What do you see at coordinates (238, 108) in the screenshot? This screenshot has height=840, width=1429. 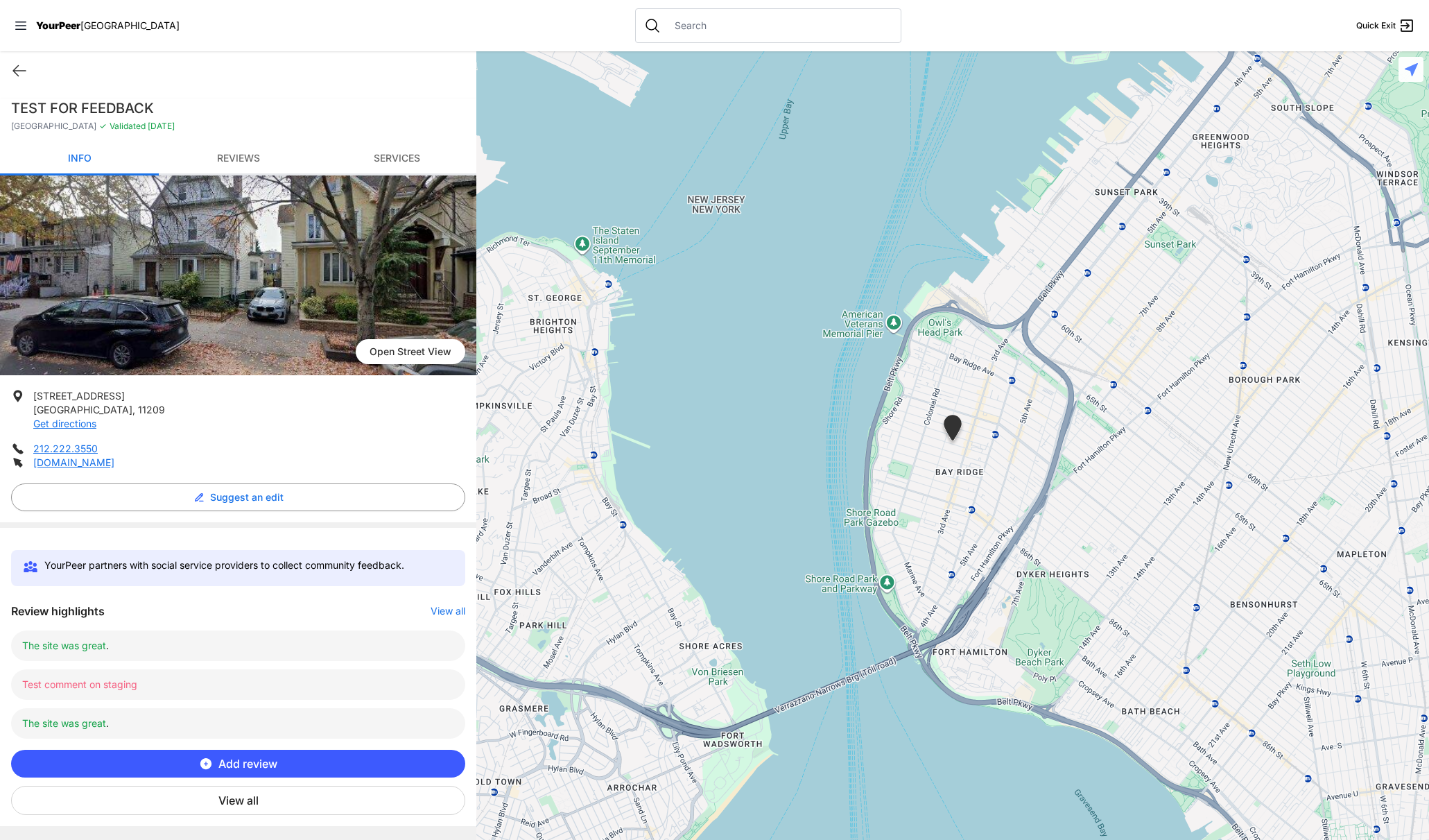 I see `h1: TEST FOR FEEDBACK` at bounding box center [238, 108].